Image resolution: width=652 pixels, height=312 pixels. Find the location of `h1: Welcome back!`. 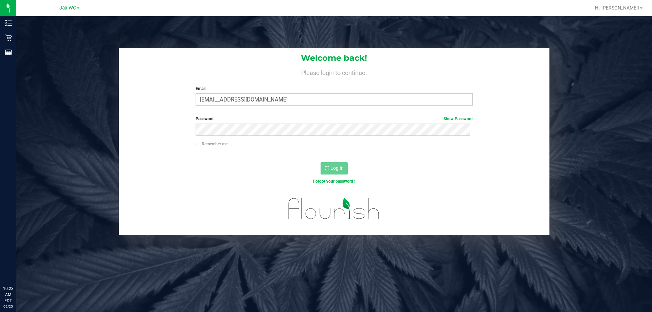

h1: Welcome back! is located at coordinates (334, 58).